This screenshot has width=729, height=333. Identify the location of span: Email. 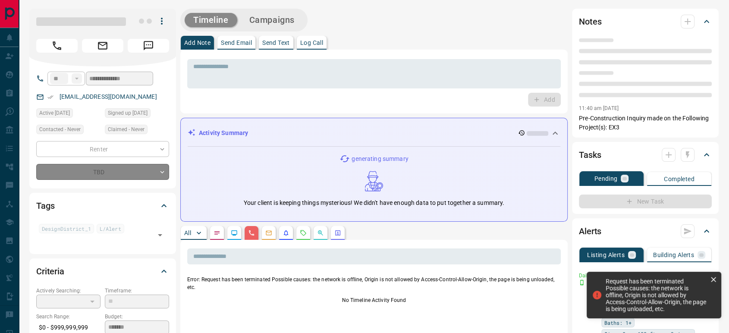
(103, 46).